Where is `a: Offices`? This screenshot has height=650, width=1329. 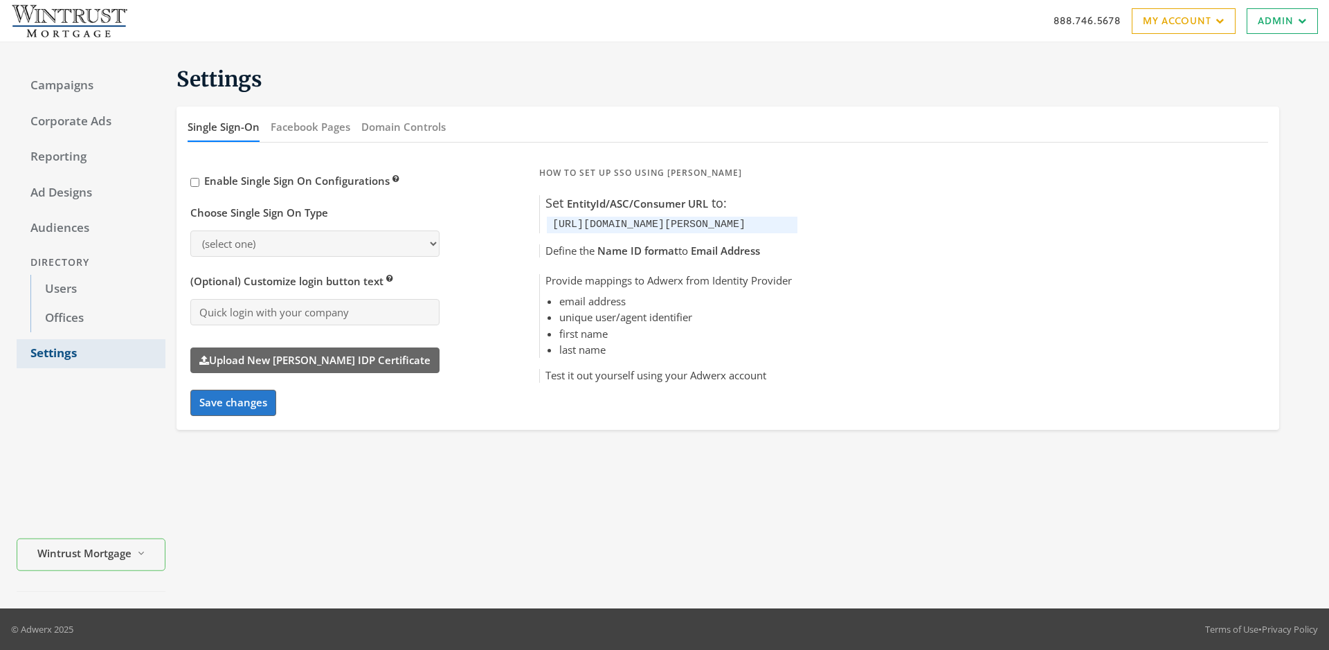 a: Offices is located at coordinates (98, 318).